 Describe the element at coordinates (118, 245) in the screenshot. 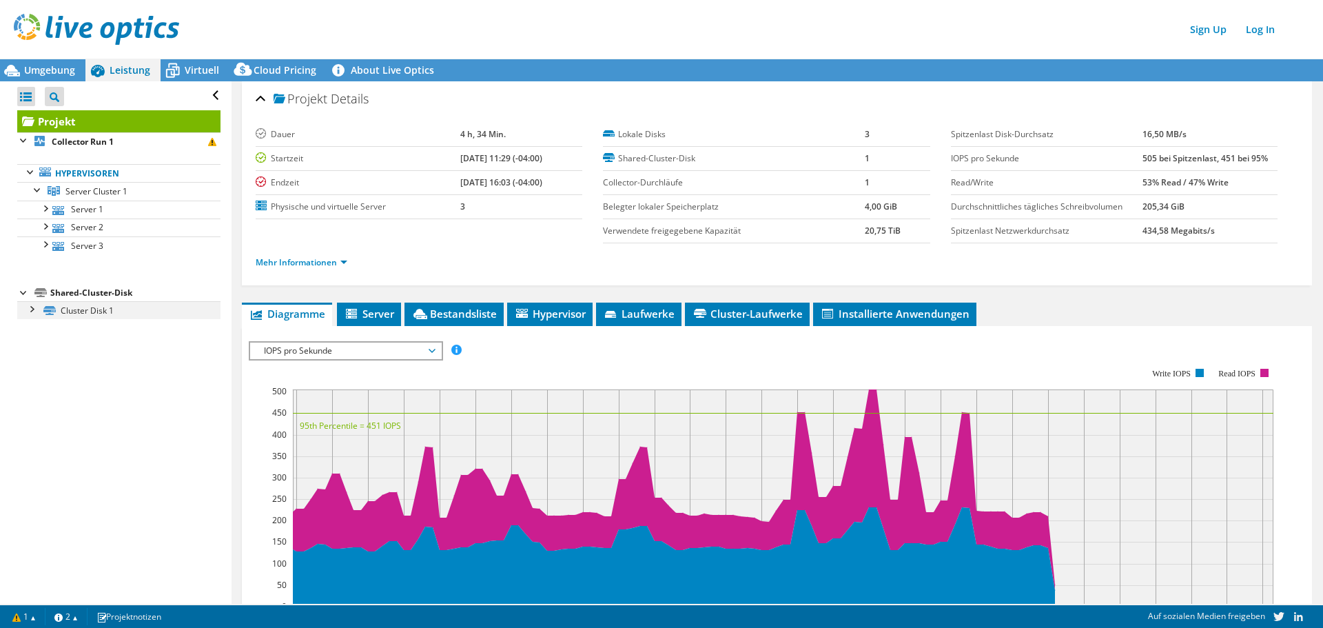

I see `a: Server 3` at that location.